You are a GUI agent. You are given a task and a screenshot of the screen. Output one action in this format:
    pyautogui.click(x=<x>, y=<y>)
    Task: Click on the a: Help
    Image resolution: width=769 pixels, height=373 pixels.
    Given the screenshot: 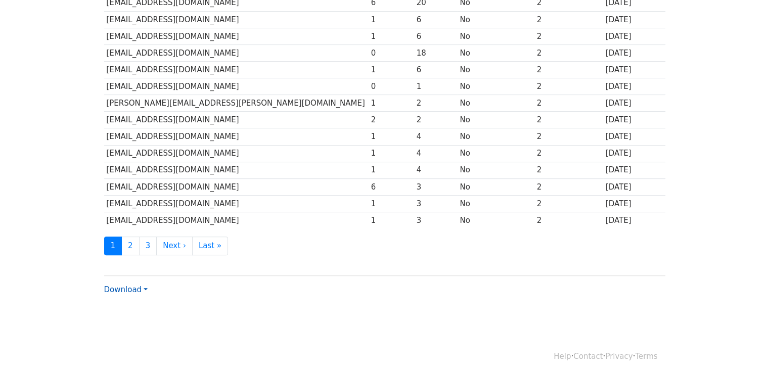 What is the action you would take?
    pyautogui.click(x=562, y=357)
    